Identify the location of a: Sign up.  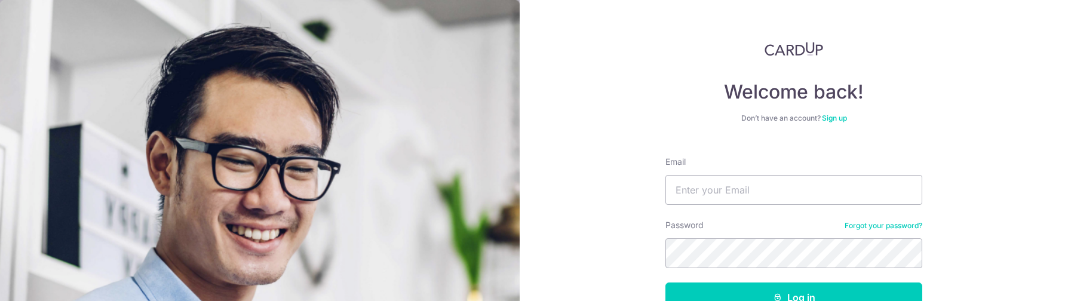
(834, 118).